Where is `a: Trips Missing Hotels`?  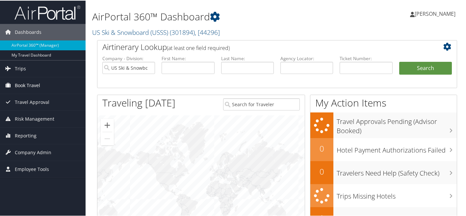 a: Trips Missing Hotels is located at coordinates (383, 195).